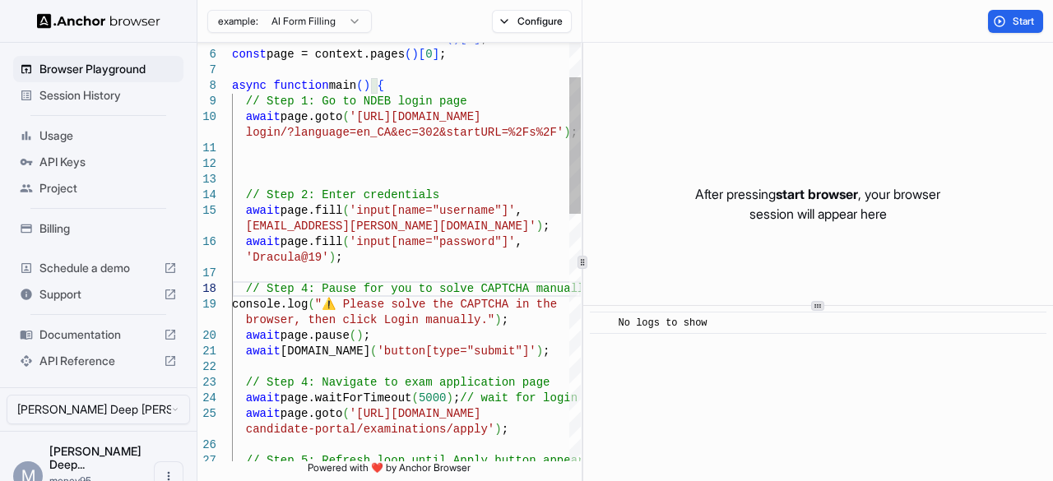  What do you see at coordinates (207, 461) in the screenshot?
I see `div: 27` at bounding box center [207, 461].